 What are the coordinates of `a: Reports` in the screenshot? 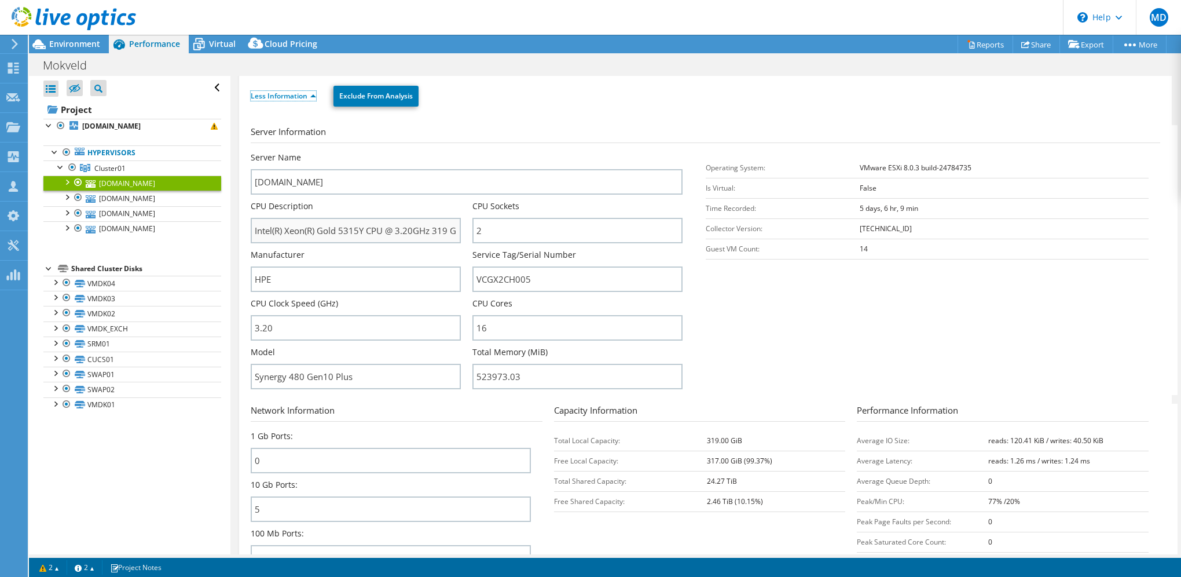 It's located at (985, 44).